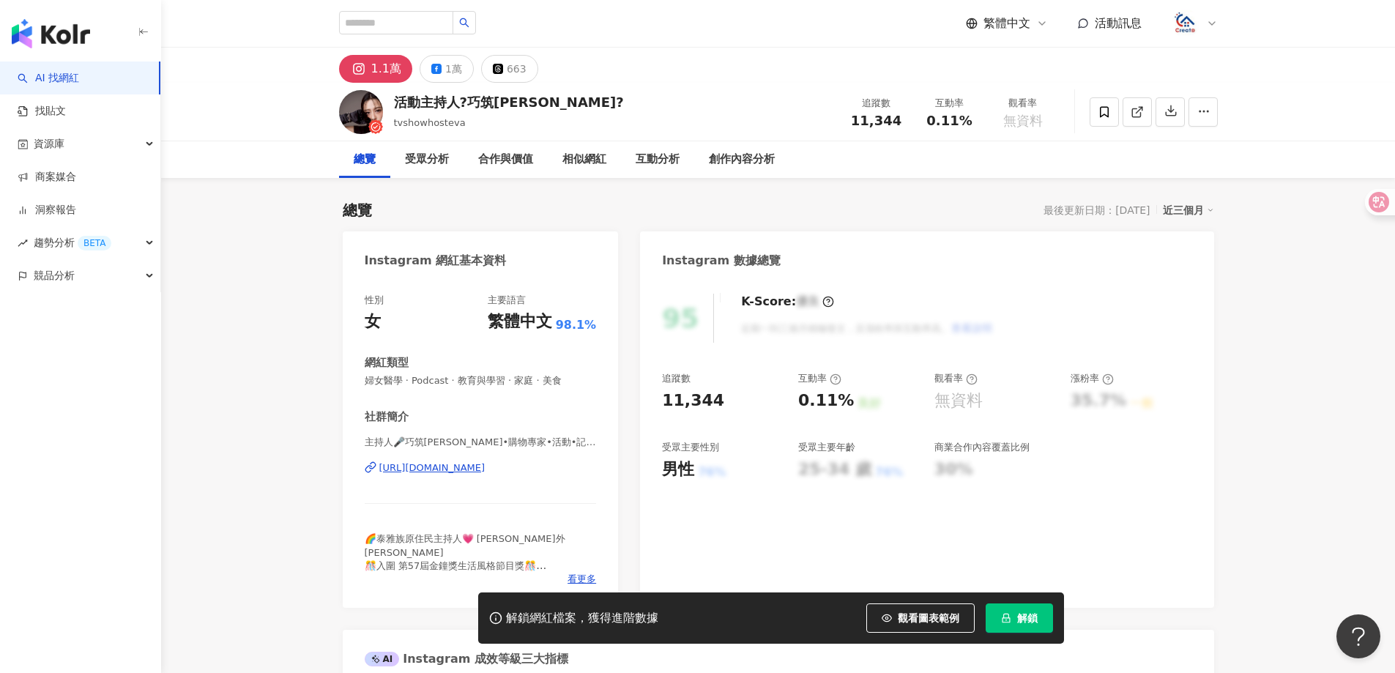 This screenshot has height=673, width=1395. What do you see at coordinates (581, 579) in the screenshot?
I see `span: 看更多` at bounding box center [581, 579].